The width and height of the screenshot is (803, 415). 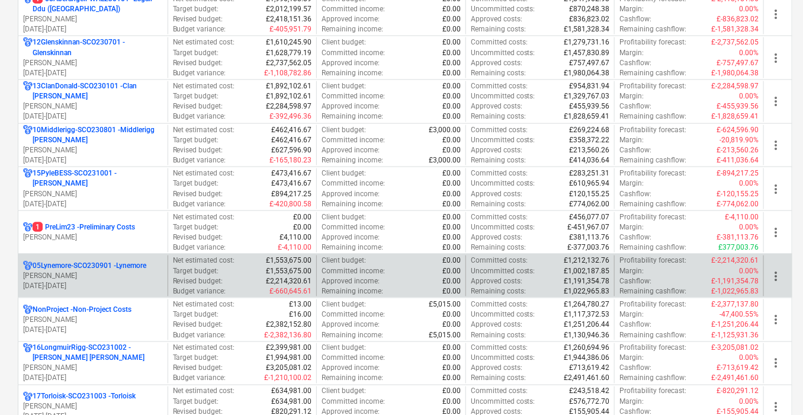 What do you see at coordinates (288, 324) in the screenshot?
I see `p: £2,382,152.80` at bounding box center [288, 324].